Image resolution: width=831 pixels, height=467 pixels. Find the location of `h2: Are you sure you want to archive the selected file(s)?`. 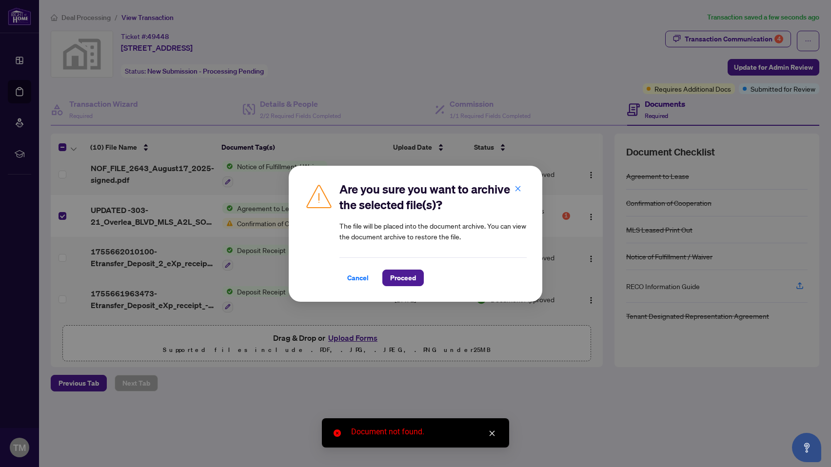

h2: Are you sure you want to archive the selected file(s)? is located at coordinates (433, 197).